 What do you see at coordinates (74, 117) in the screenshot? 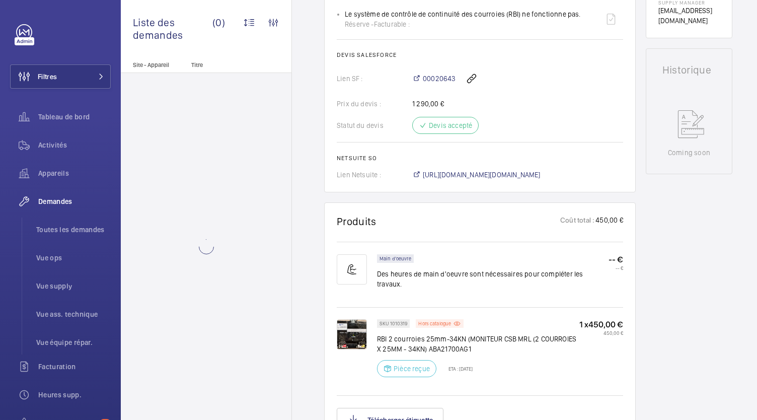
I see `span: Tableau de bord` at bounding box center [74, 117].